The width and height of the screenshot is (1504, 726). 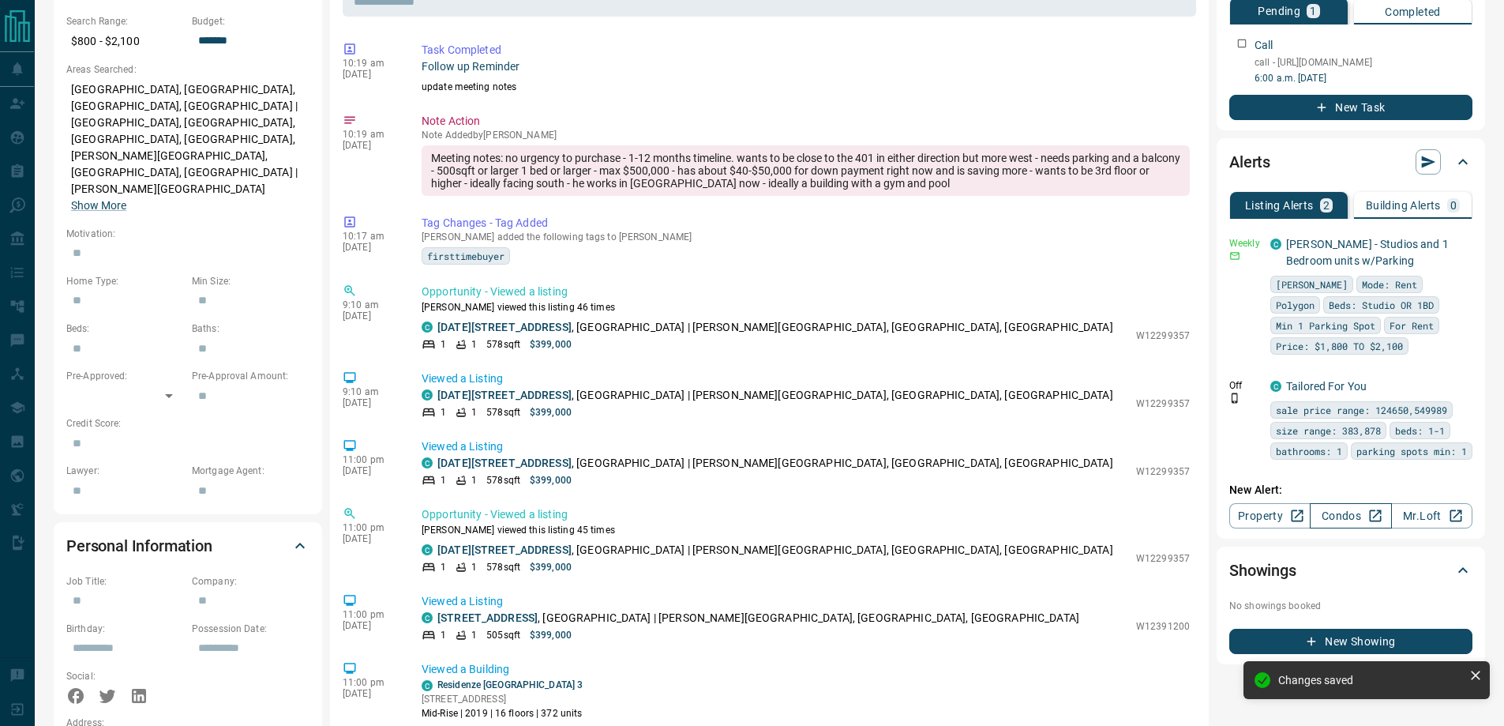 I want to click on p: Note Action, so click(x=806, y=121).